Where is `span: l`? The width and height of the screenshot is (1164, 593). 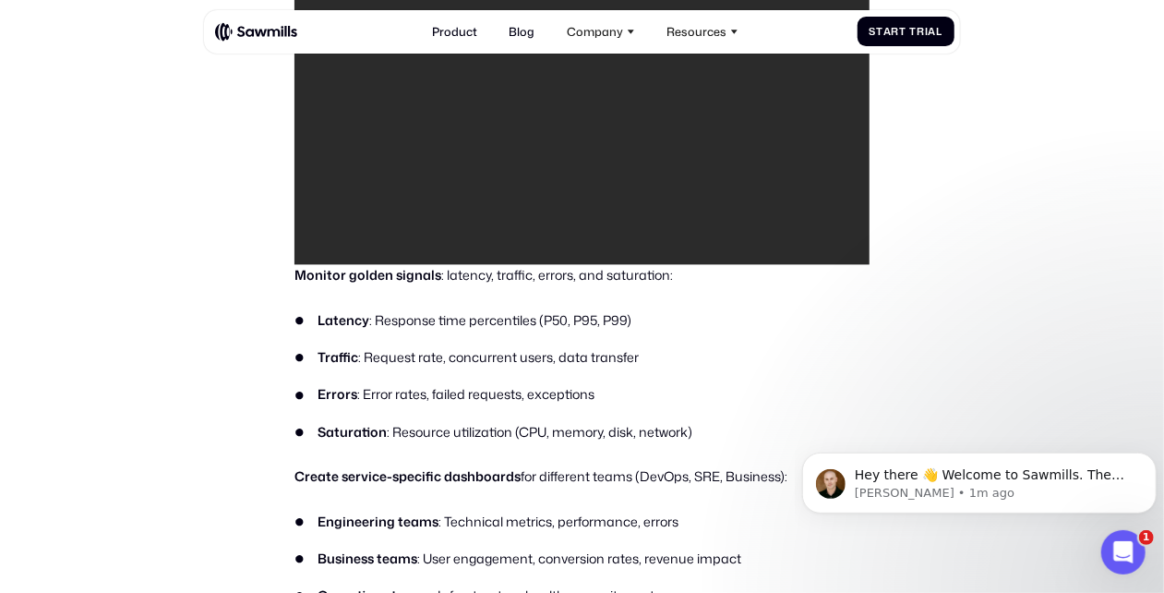
span: l is located at coordinates (940, 31).